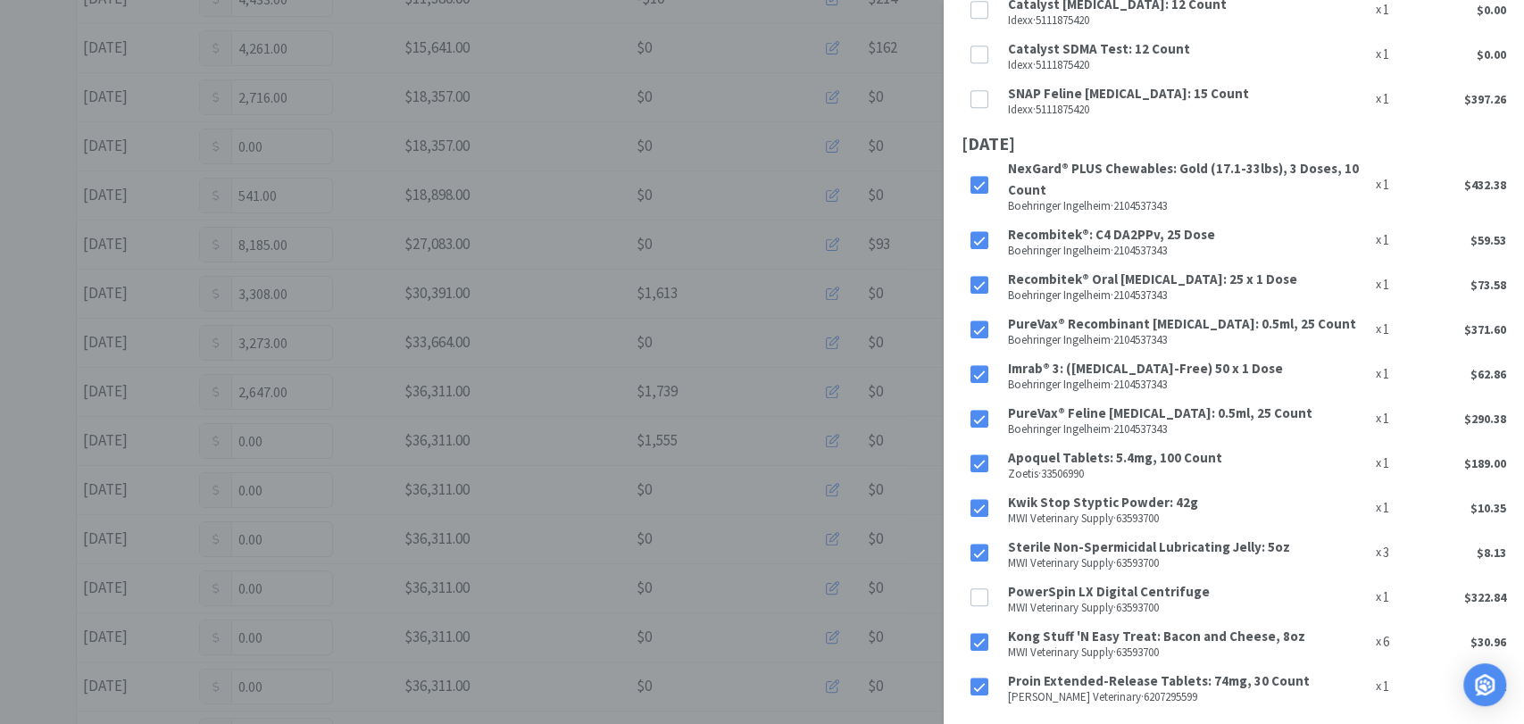 This screenshot has width=1524, height=724. I want to click on span: $73.58, so click(1489, 285).